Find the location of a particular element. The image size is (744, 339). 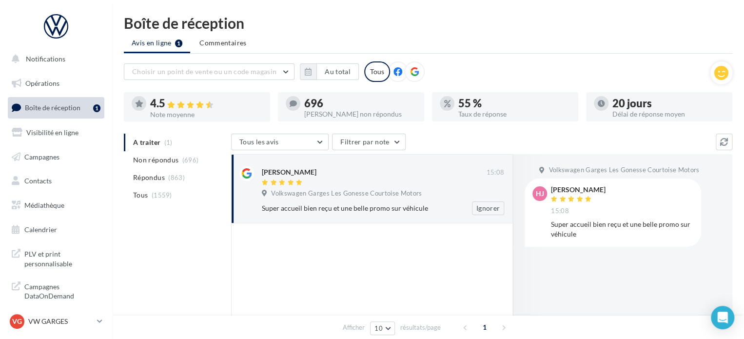

span: Commentaires is located at coordinates (223, 43).